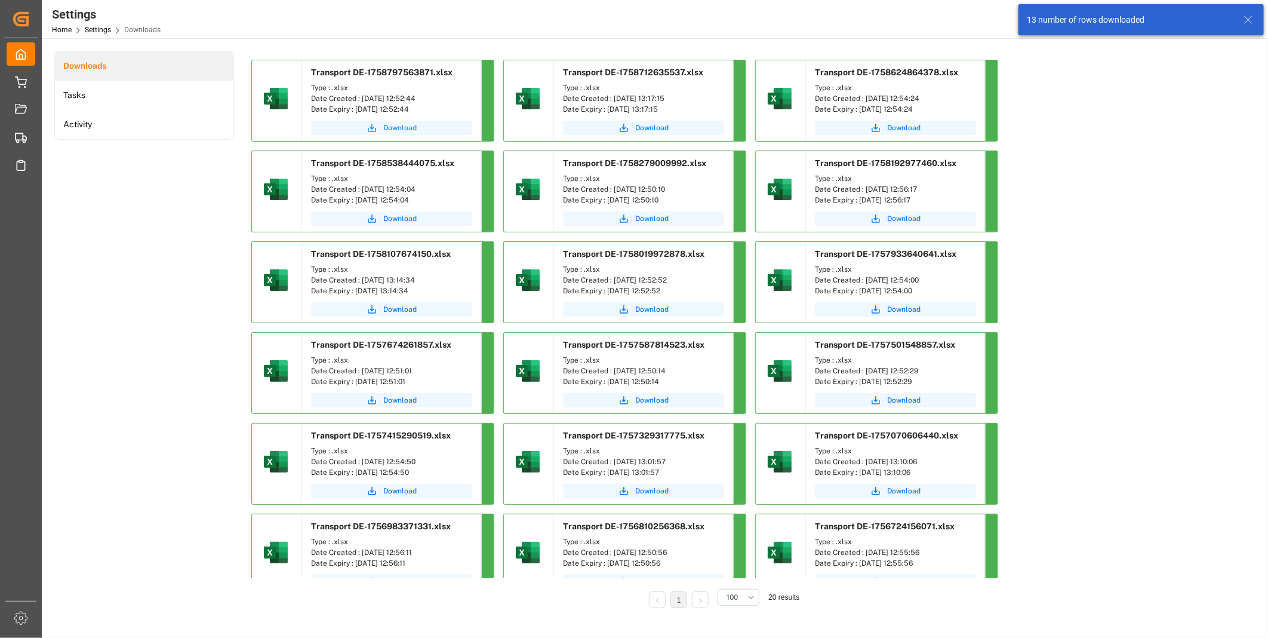 The height and width of the screenshot is (638, 1268). What do you see at coordinates (634, 526) in the screenshot?
I see `span: Transport DE-1756810256368.xlsx` at bounding box center [634, 526].